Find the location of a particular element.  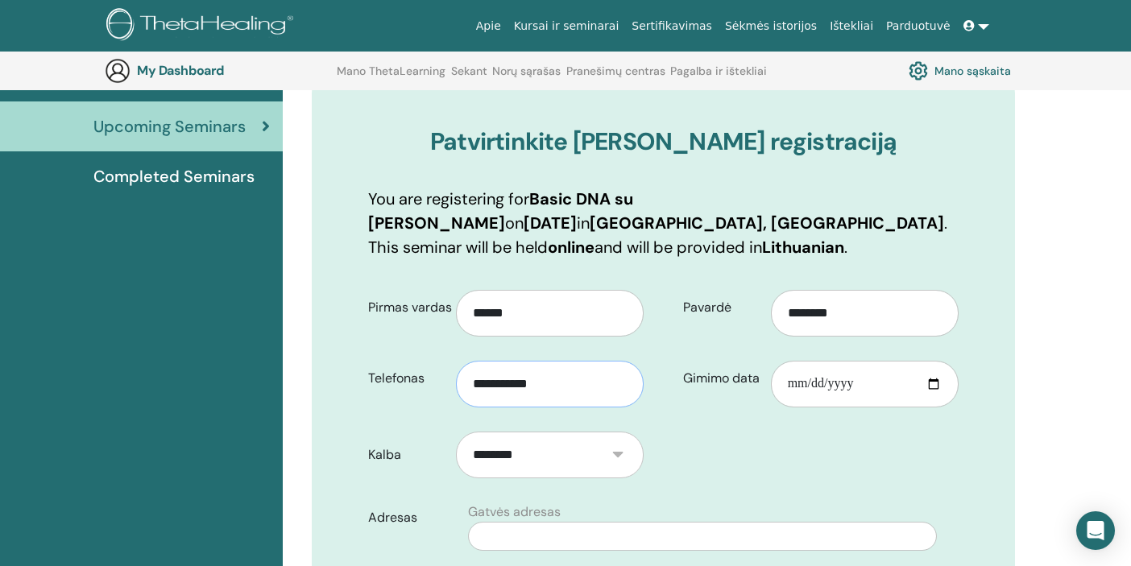

a: Ištekliai is located at coordinates (851, 26).